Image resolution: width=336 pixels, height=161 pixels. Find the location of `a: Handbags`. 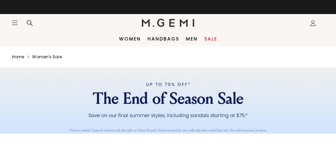

a: Handbags is located at coordinates (163, 39).